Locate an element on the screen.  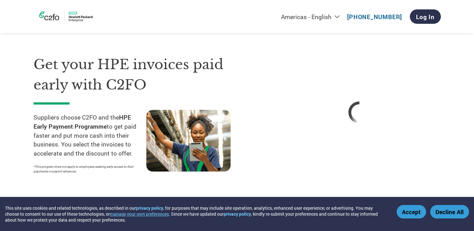
button: manage your own preferences is located at coordinates (139, 214).